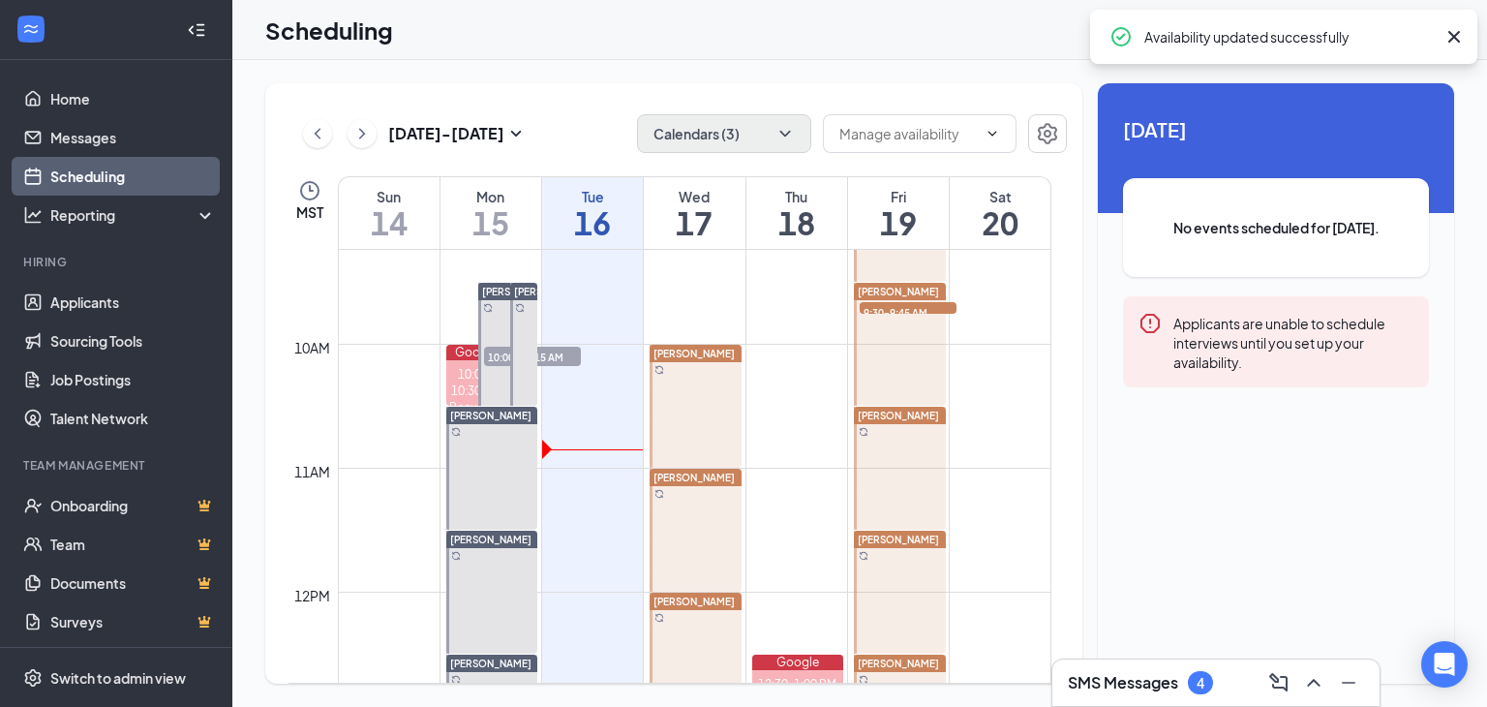 The image size is (1487, 707). What do you see at coordinates (593, 213) in the screenshot?
I see `a: September 16, 2025` at bounding box center [593, 213].